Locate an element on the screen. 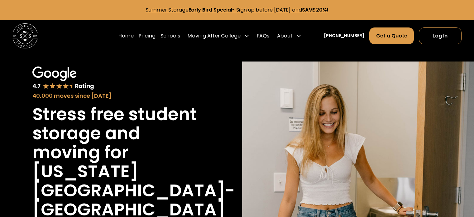  a: Log In is located at coordinates (440, 36).